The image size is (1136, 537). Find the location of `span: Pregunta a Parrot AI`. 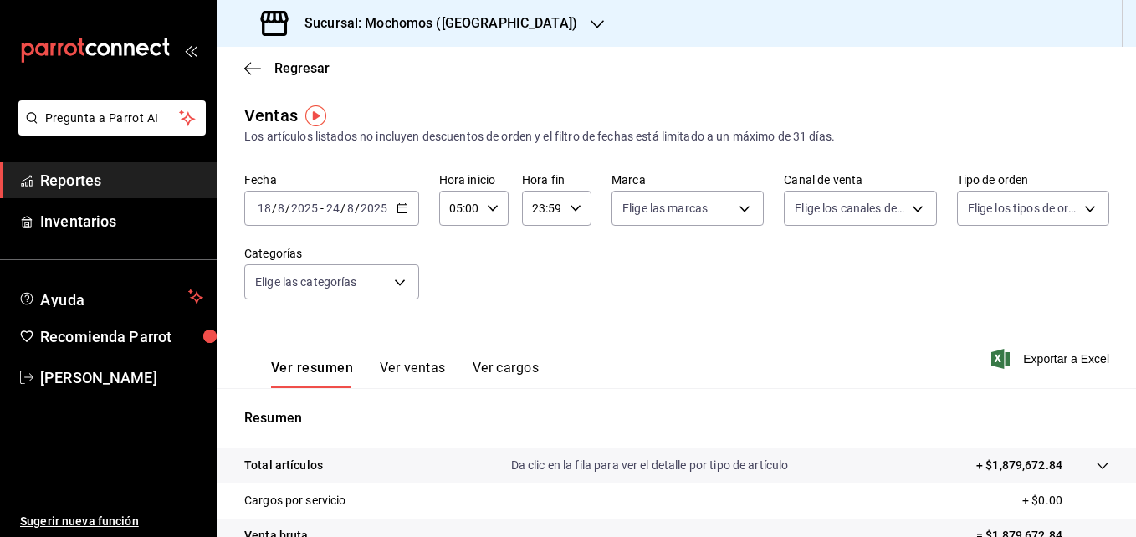

span: Pregunta a Parrot AI is located at coordinates (112, 118).